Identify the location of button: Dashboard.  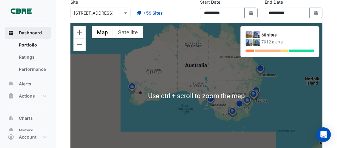
(28, 33).